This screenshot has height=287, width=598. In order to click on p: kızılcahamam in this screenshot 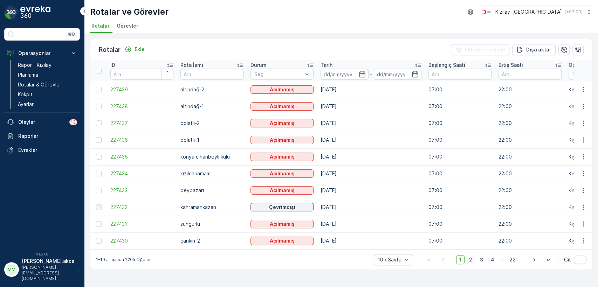, I will do `click(212, 174)`.